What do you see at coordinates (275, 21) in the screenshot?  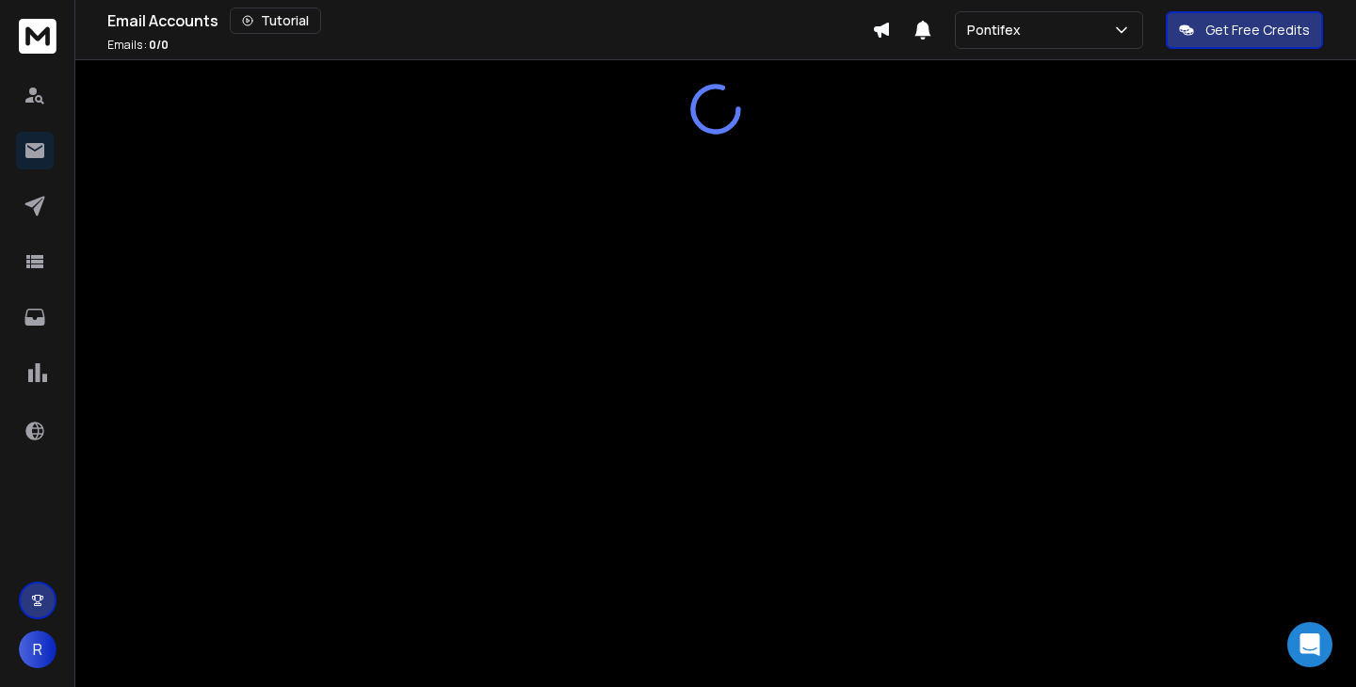 I see `button: Tutorial` at bounding box center [275, 21].